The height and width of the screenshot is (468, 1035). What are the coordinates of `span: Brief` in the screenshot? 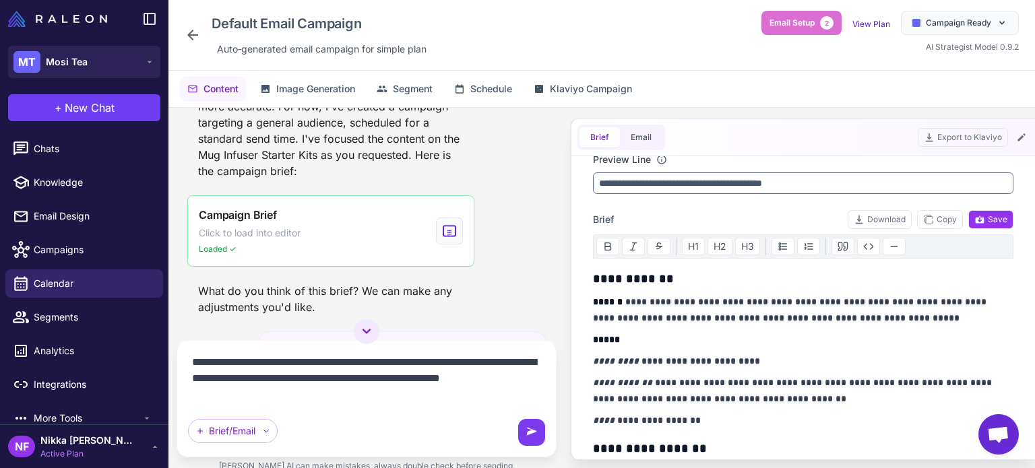 It's located at (603, 220).